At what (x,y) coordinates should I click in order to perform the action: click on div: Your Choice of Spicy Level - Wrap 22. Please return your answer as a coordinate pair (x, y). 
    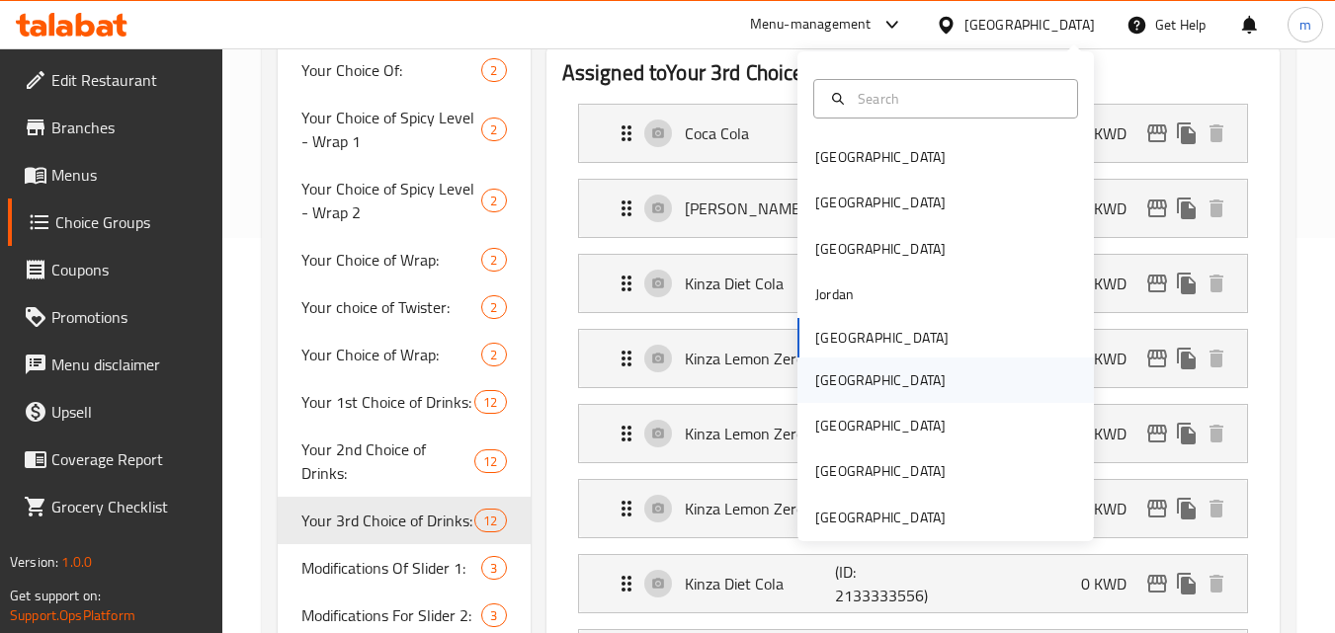
    Looking at the image, I should click on (403, 201).